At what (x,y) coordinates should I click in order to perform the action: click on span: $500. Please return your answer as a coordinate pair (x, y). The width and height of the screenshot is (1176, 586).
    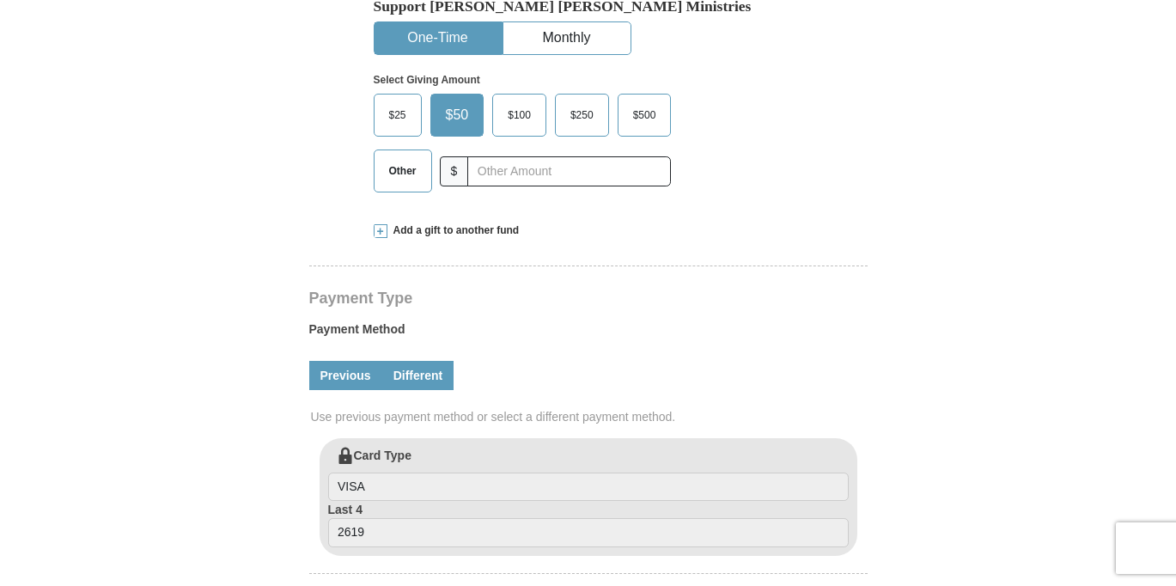
    Looking at the image, I should click on (644, 115).